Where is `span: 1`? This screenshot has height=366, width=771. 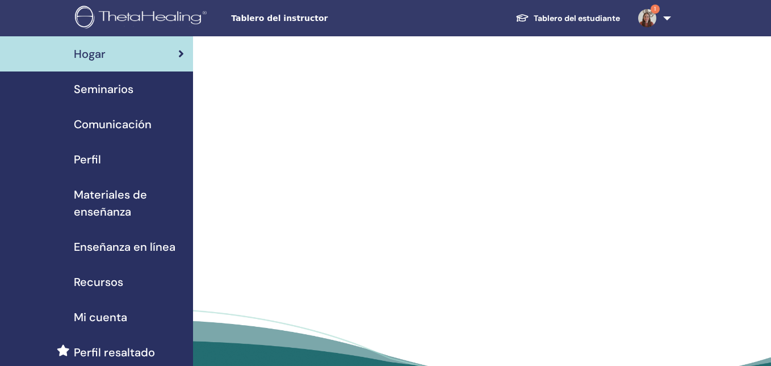 span: 1 is located at coordinates (655, 9).